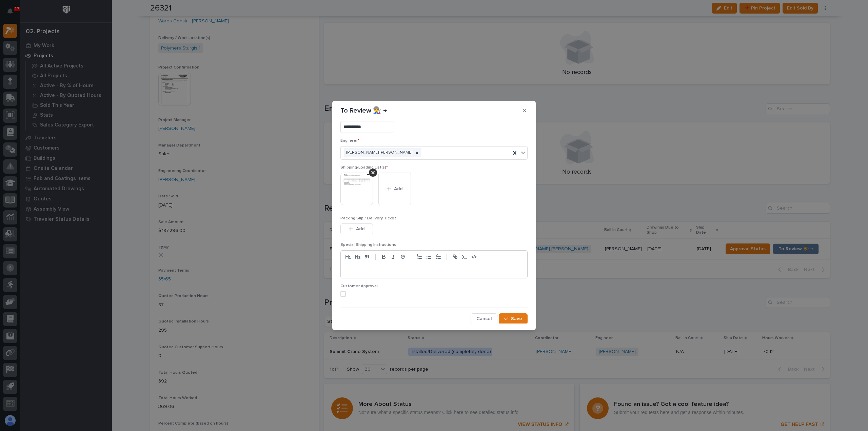  What do you see at coordinates (364, 111) in the screenshot?
I see `p: To Review 👨‍🏭 →` at bounding box center [364, 111].